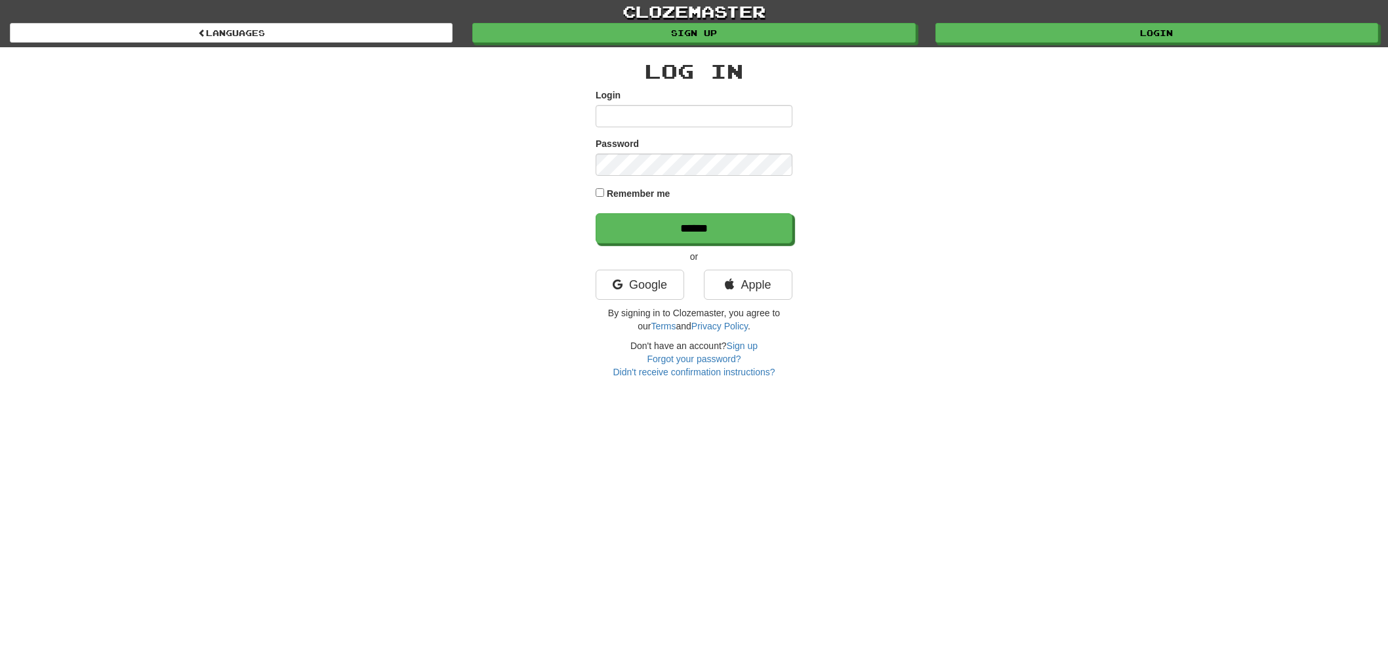 The image size is (1388, 664). What do you see at coordinates (638, 194) in the screenshot?
I see `label: Remember me` at bounding box center [638, 194].